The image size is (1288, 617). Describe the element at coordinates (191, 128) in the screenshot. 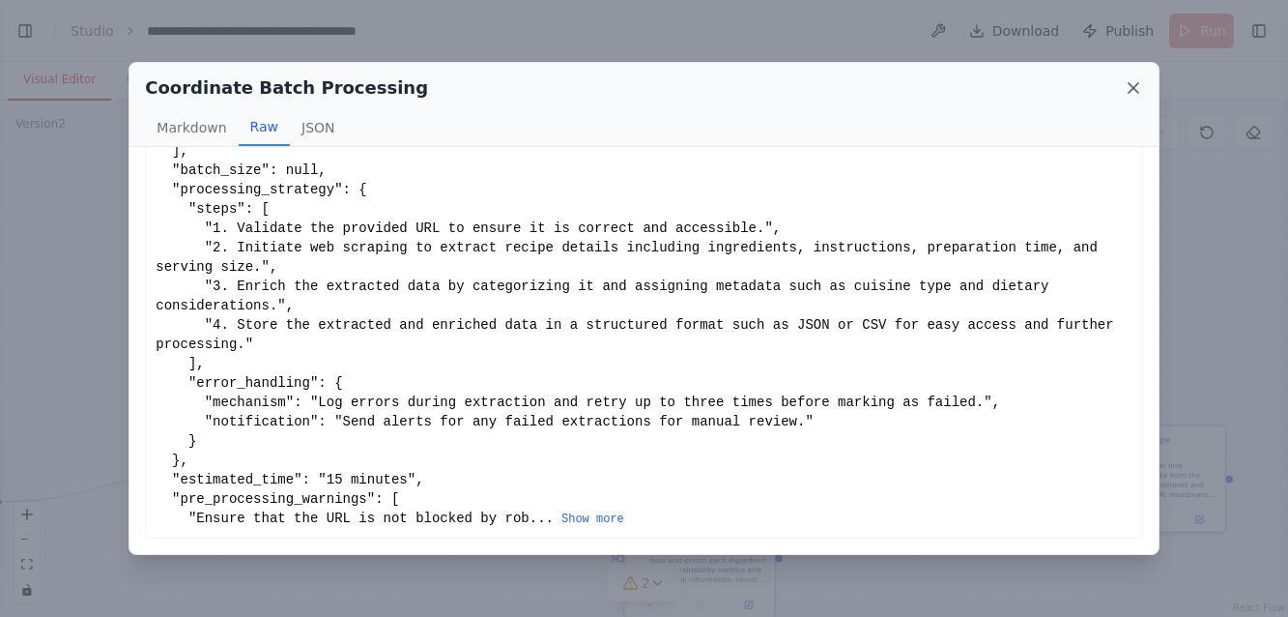

I see `button: Markdown` at that location.